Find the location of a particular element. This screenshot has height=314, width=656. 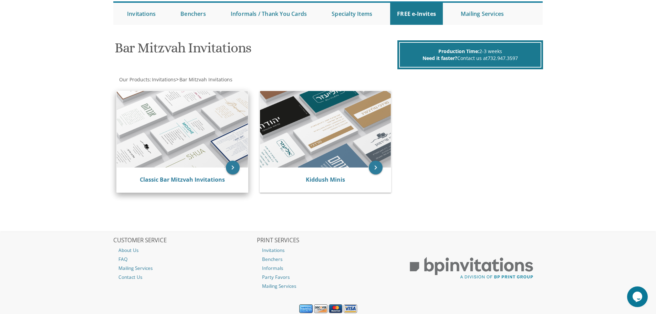

img: Kiddush Minis is located at coordinates (326, 129).